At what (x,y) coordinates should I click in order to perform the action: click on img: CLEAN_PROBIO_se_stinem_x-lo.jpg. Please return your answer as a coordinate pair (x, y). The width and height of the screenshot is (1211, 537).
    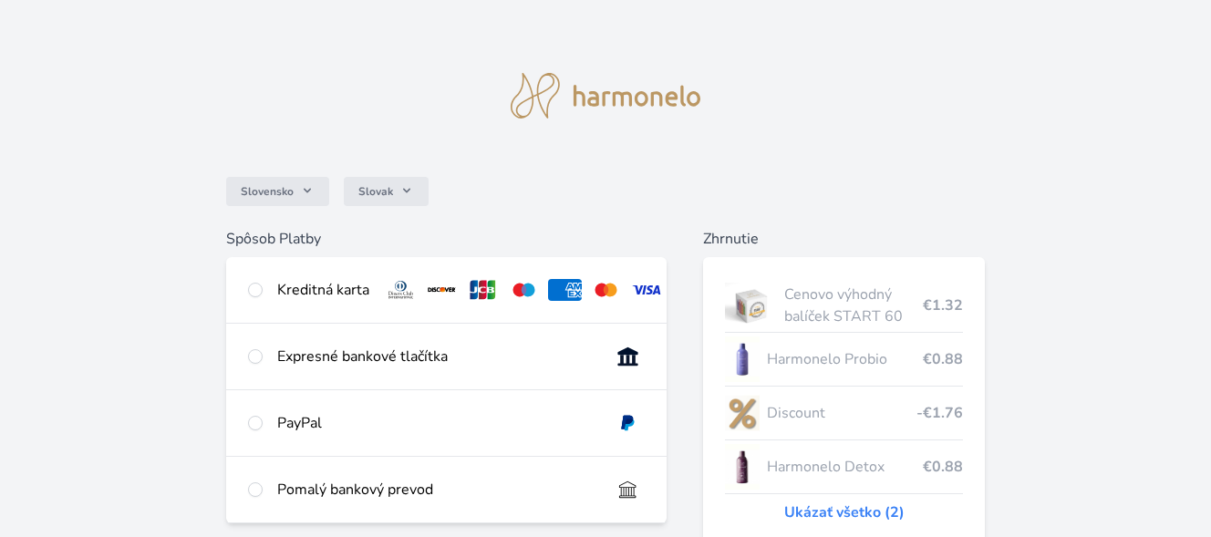
    Looking at the image, I should click on (742, 359).